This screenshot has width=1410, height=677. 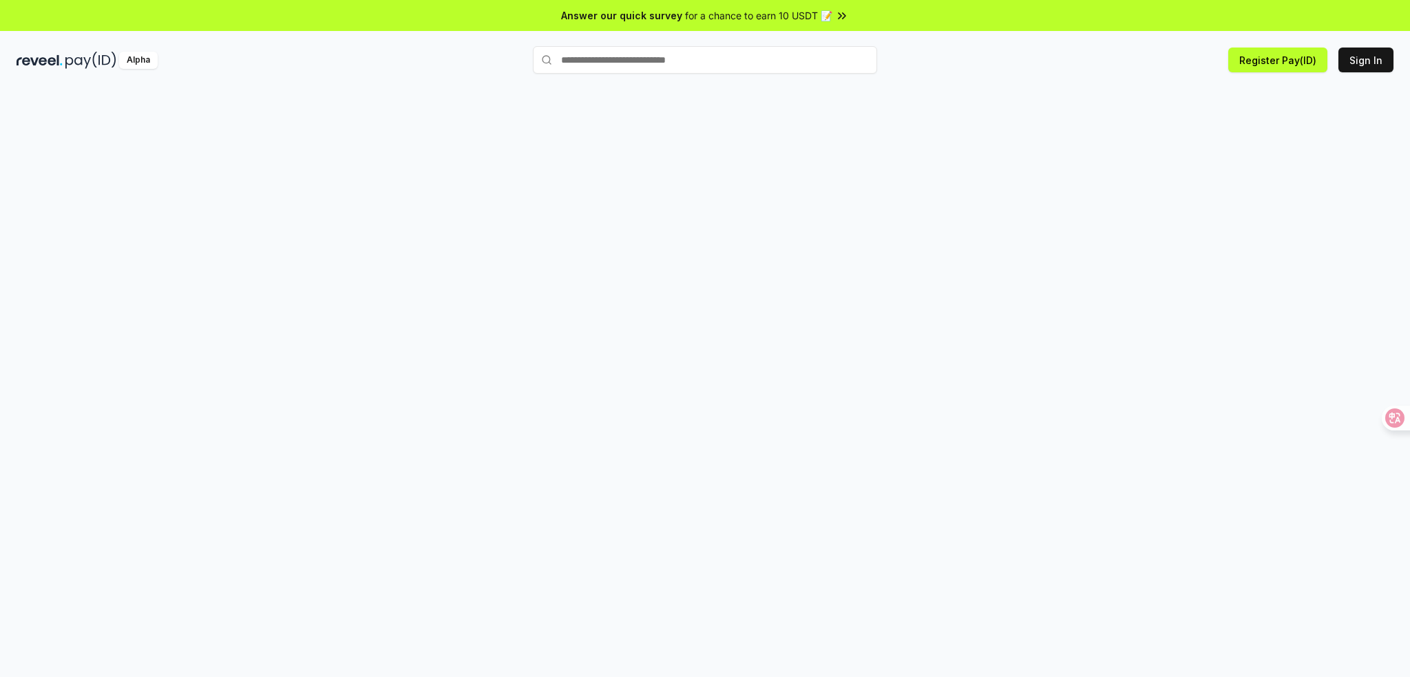 I want to click on img: pay_id, so click(x=91, y=60).